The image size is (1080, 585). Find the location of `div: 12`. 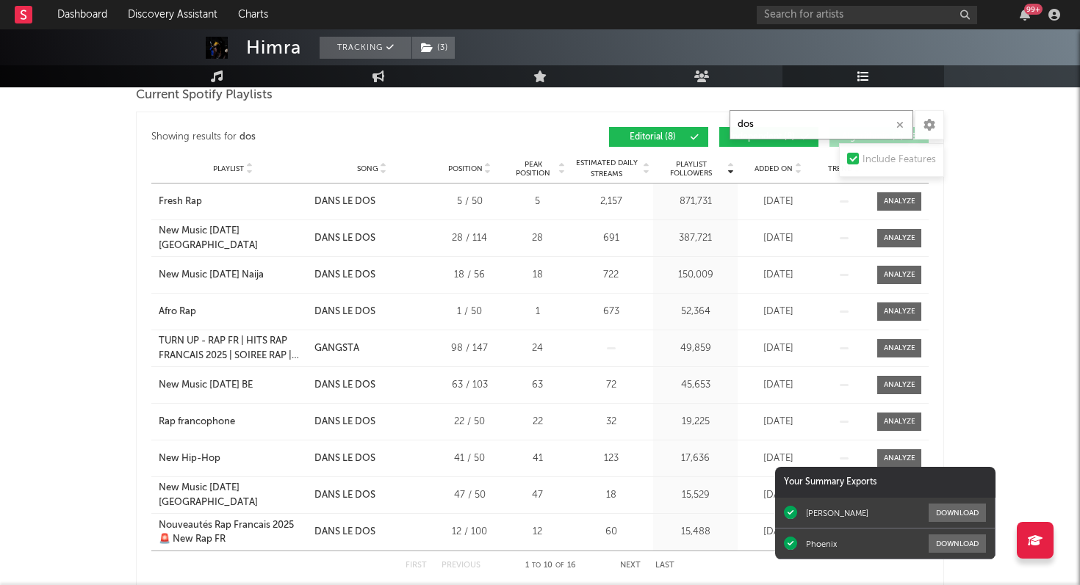

div: 12 is located at coordinates (537, 533).